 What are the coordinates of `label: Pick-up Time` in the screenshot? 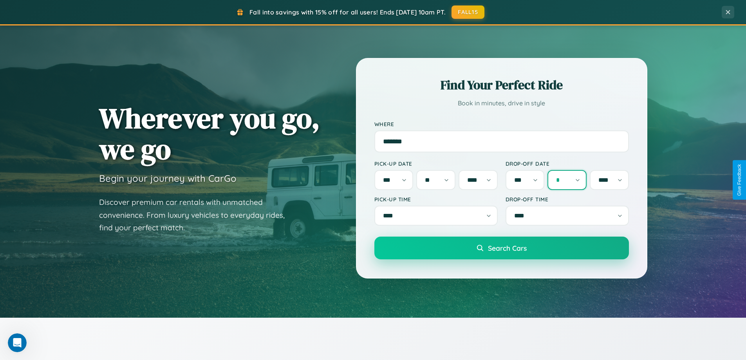 It's located at (436, 199).